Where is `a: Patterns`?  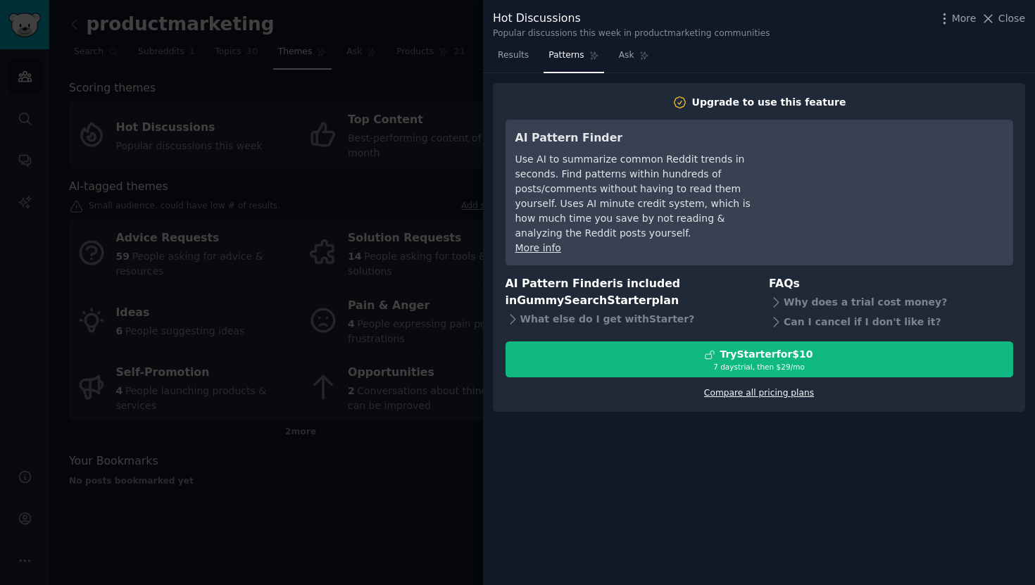 a: Patterns is located at coordinates (573, 58).